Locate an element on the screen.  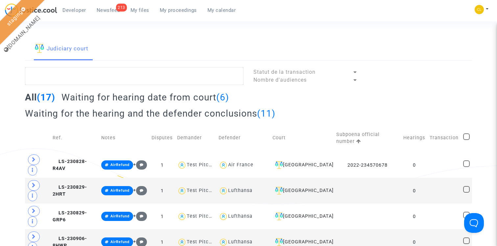
td: Notes is located at coordinates (124, 138).